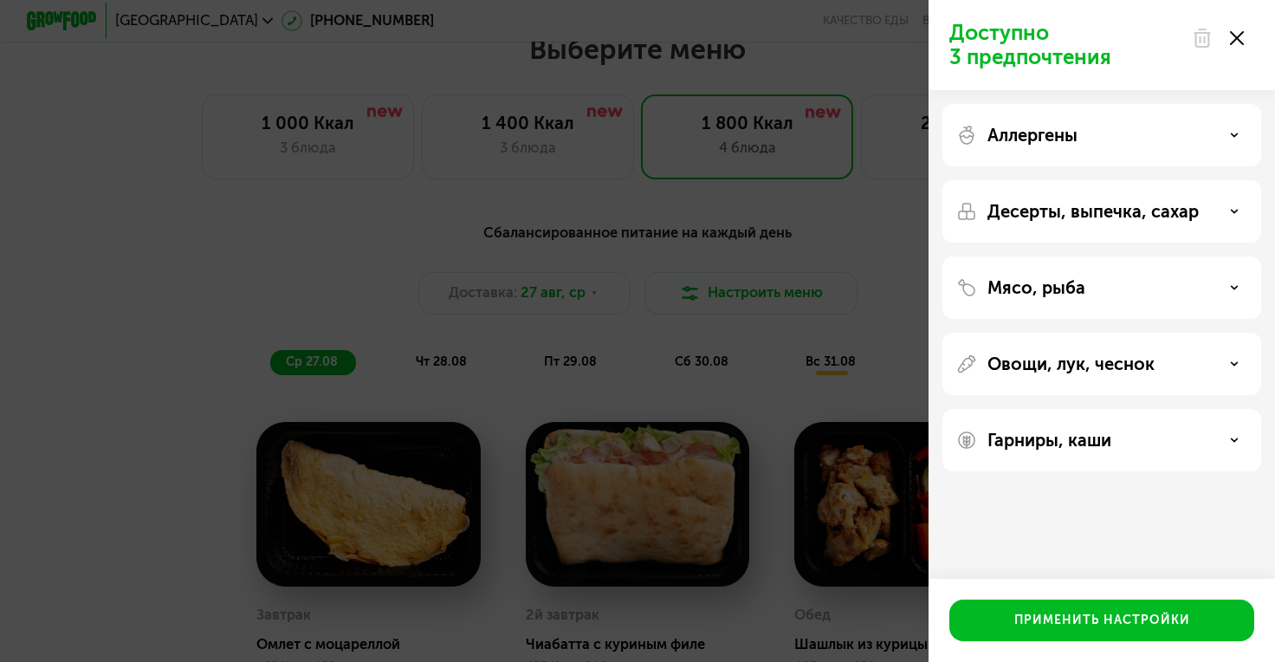 This screenshot has width=1275, height=662. I want to click on p: Гарниры, каши, so click(1049, 440).